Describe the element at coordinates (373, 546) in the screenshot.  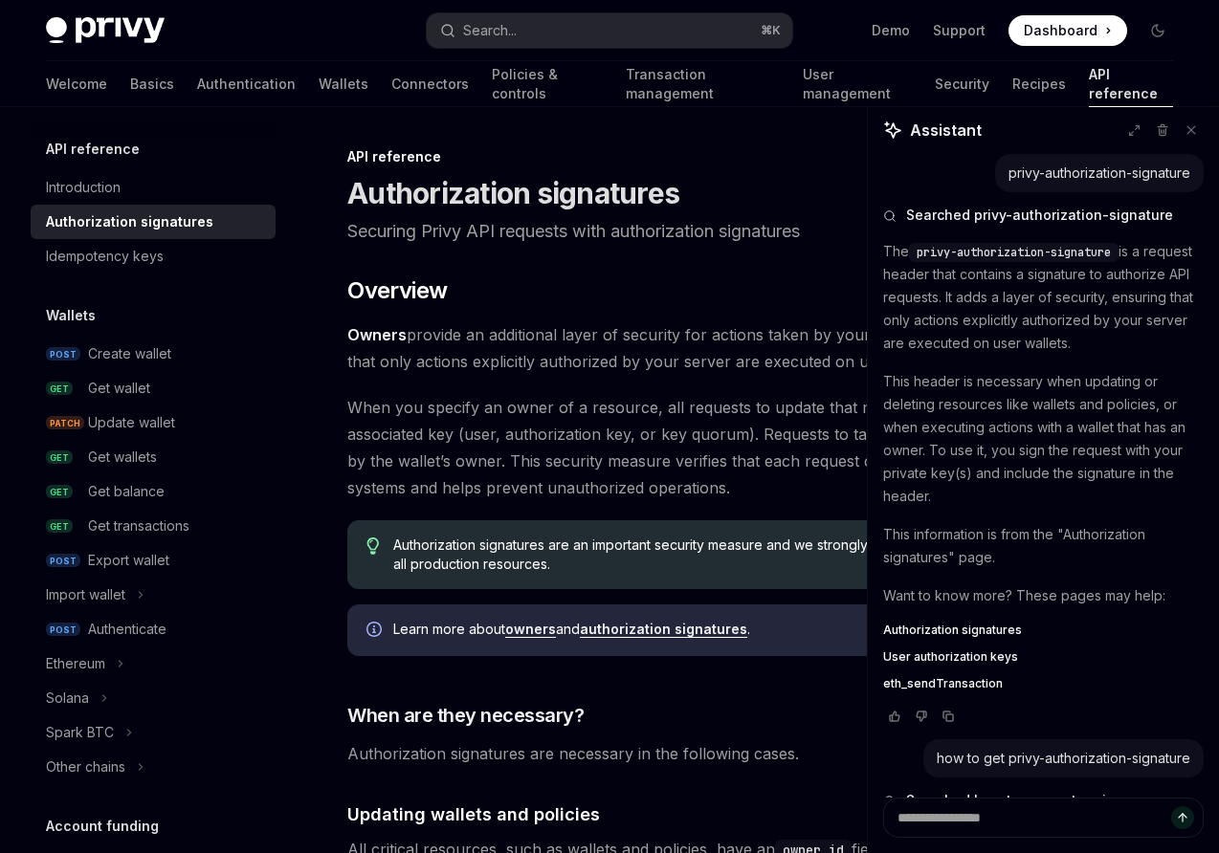
I see `svg: Tip` at that location.